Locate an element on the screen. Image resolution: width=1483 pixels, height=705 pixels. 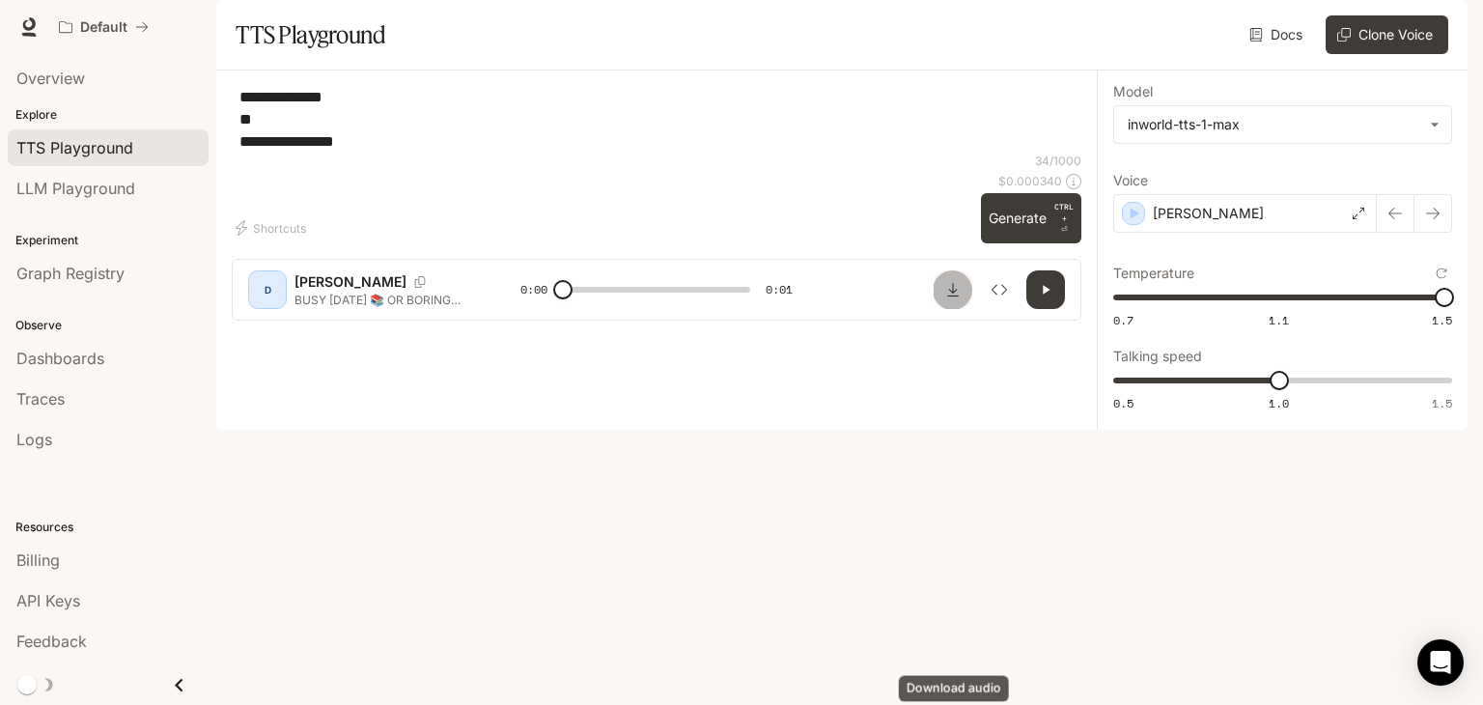
button: Clone Voice is located at coordinates (1386, 35).